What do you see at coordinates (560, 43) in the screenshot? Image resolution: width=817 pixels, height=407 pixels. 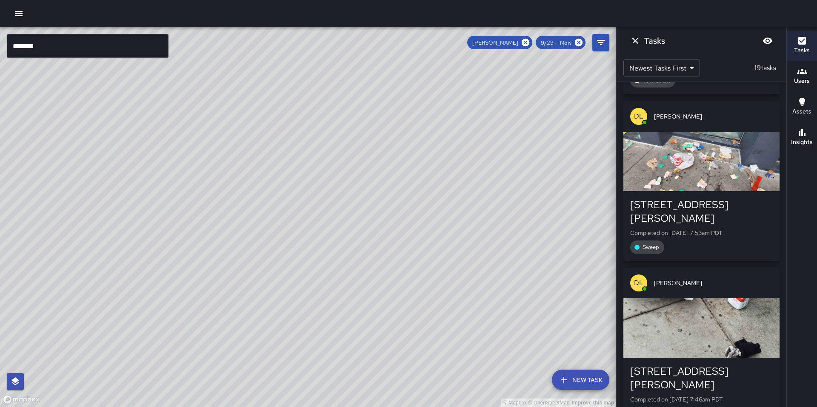 I see `div: 9/29 — Now` at bounding box center [560, 43].